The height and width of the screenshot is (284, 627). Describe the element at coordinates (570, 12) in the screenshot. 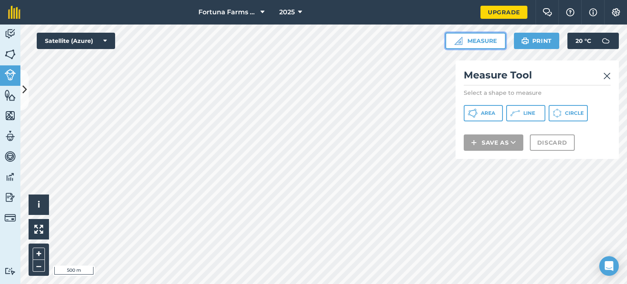

I see `img: A question mark icon` at that location.